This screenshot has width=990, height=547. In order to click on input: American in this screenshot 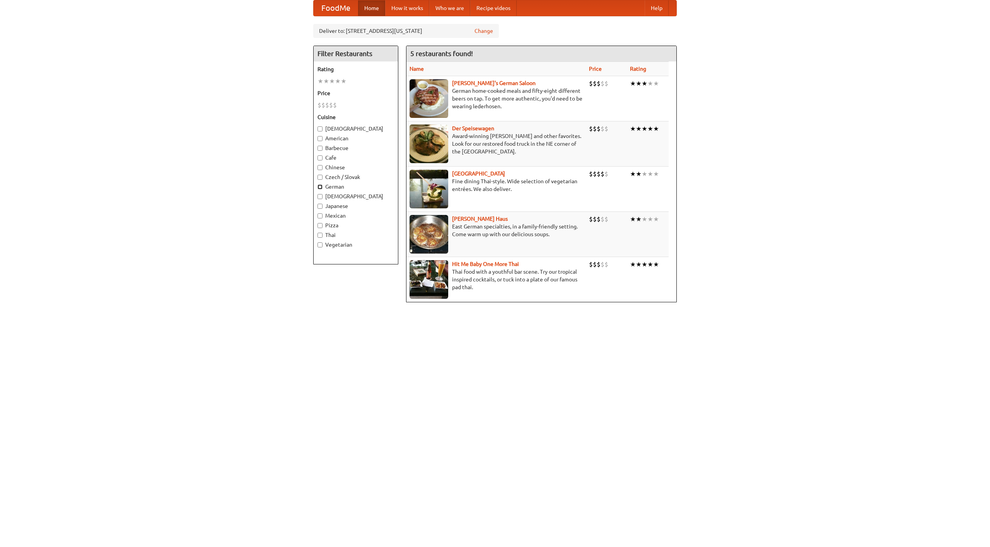, I will do `click(320, 138)`.